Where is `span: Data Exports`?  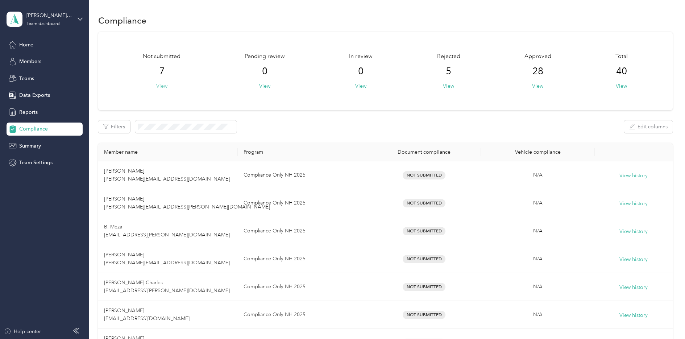
span: Data Exports is located at coordinates (34, 95).